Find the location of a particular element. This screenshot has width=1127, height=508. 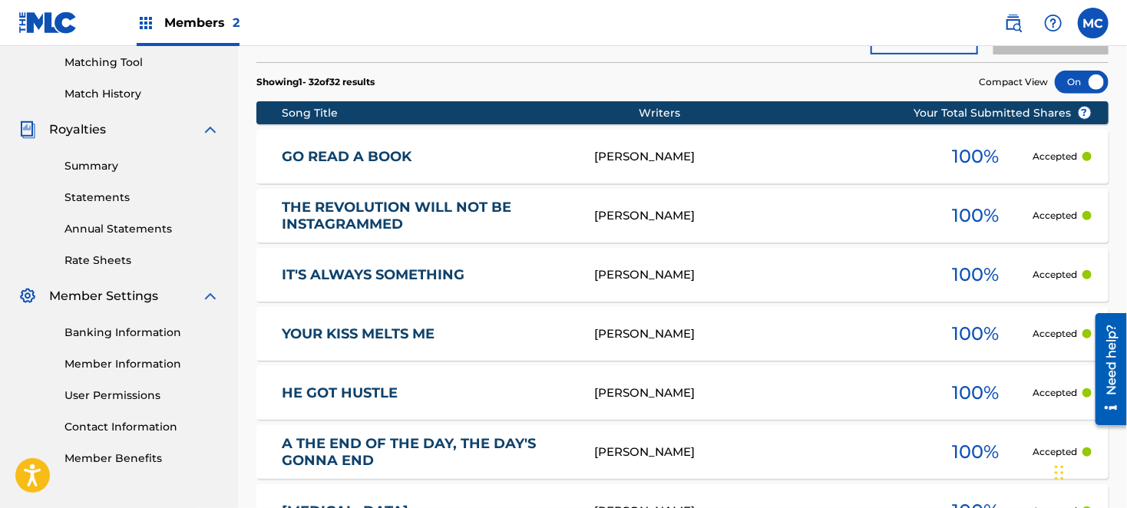

a: Member Information is located at coordinates (142, 364).